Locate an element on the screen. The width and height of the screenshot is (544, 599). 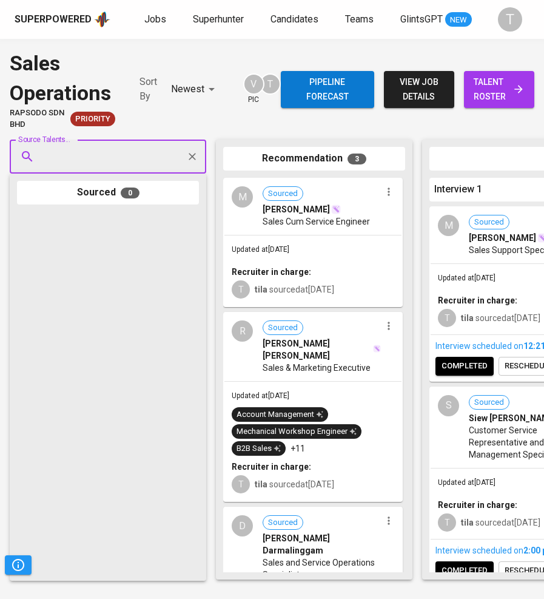
button: Pipeline Triggers is located at coordinates (18, 565).